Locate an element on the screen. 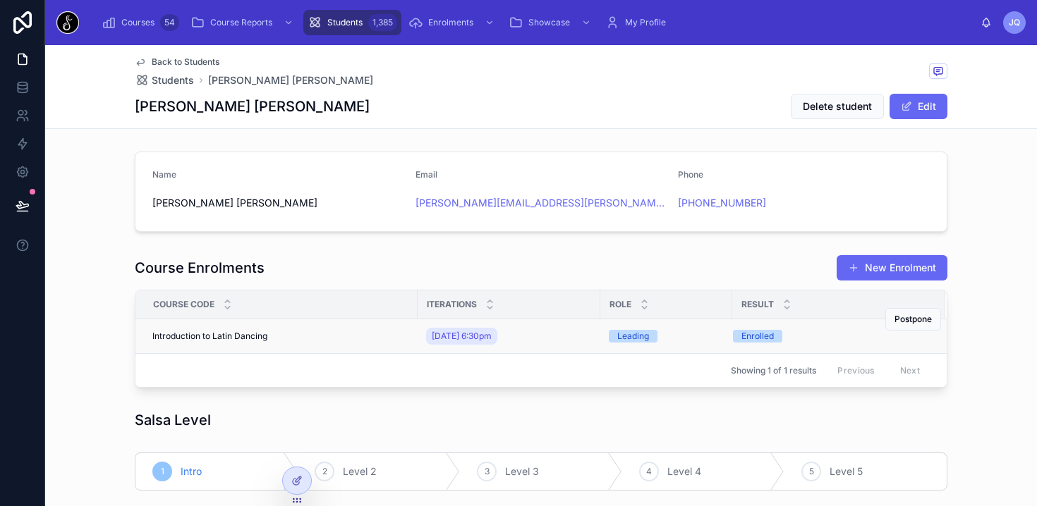 The width and height of the screenshot is (1037, 506). span: Email is located at coordinates (426, 174).